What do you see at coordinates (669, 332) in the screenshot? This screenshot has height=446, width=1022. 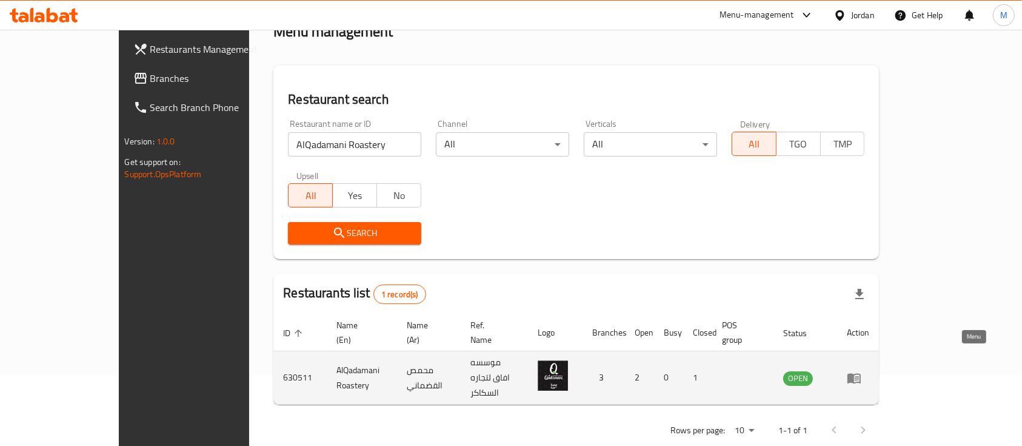 I see `th: Busy` at bounding box center [669, 332].